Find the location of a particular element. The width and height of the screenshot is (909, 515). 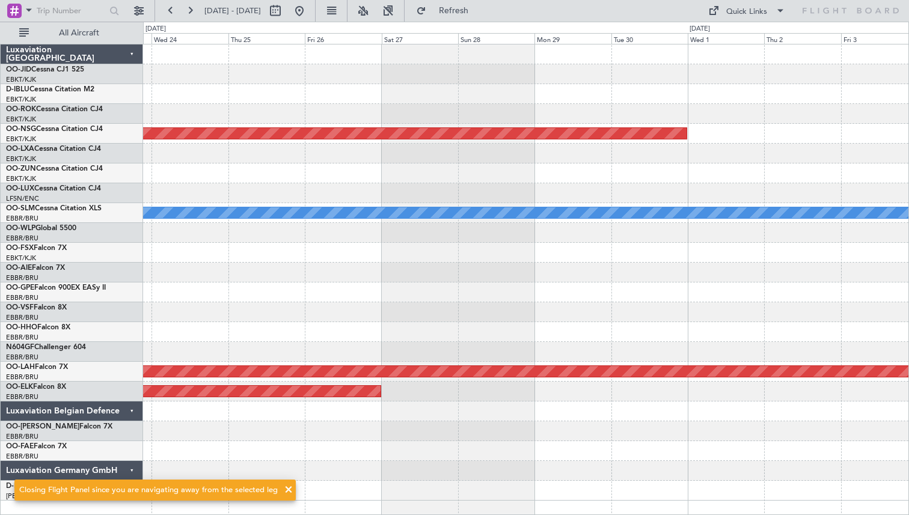

a: OO-NSGCessna Citation CJ4 is located at coordinates (54, 129).